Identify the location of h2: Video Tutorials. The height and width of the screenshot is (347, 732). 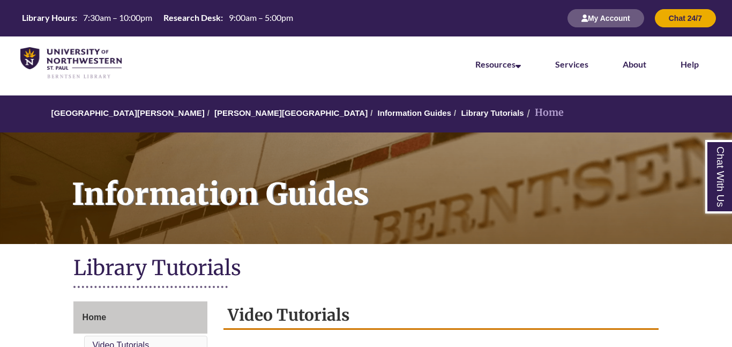
(441, 315).